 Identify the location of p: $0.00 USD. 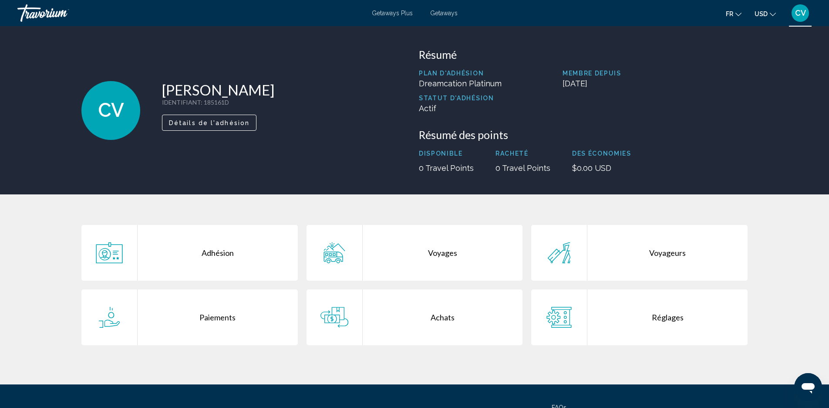
(602, 168).